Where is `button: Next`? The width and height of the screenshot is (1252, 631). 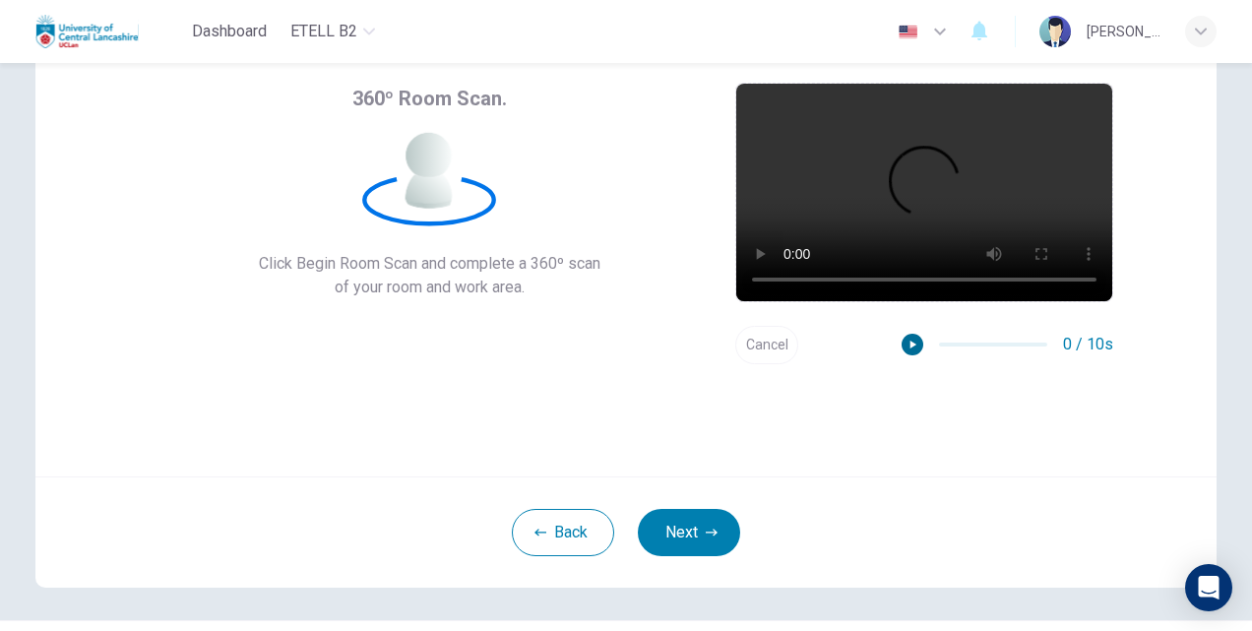 button: Next is located at coordinates (689, 533).